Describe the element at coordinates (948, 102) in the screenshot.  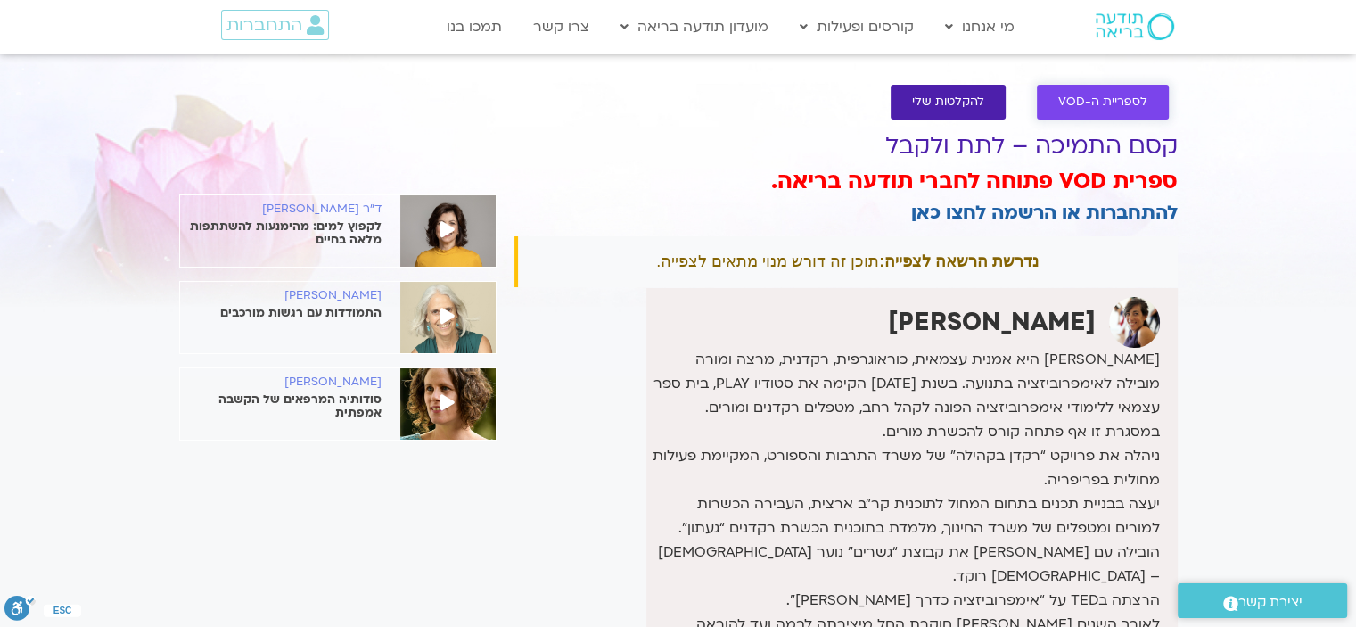
I see `span: להקלטות שלי` at that location.